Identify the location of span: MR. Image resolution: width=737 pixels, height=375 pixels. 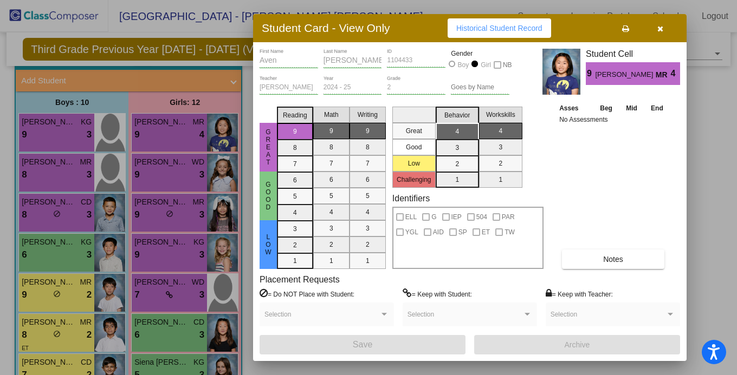
(663, 75).